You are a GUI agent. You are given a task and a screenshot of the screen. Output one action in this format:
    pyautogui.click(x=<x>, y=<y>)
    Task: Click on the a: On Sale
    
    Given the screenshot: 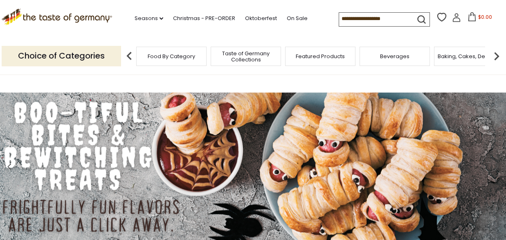 What is the action you would take?
    pyautogui.click(x=297, y=18)
    